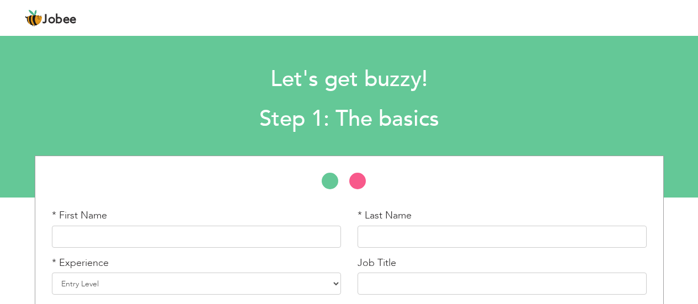 This screenshot has height=304, width=698. I want to click on img: jobee.io, so click(34, 18).